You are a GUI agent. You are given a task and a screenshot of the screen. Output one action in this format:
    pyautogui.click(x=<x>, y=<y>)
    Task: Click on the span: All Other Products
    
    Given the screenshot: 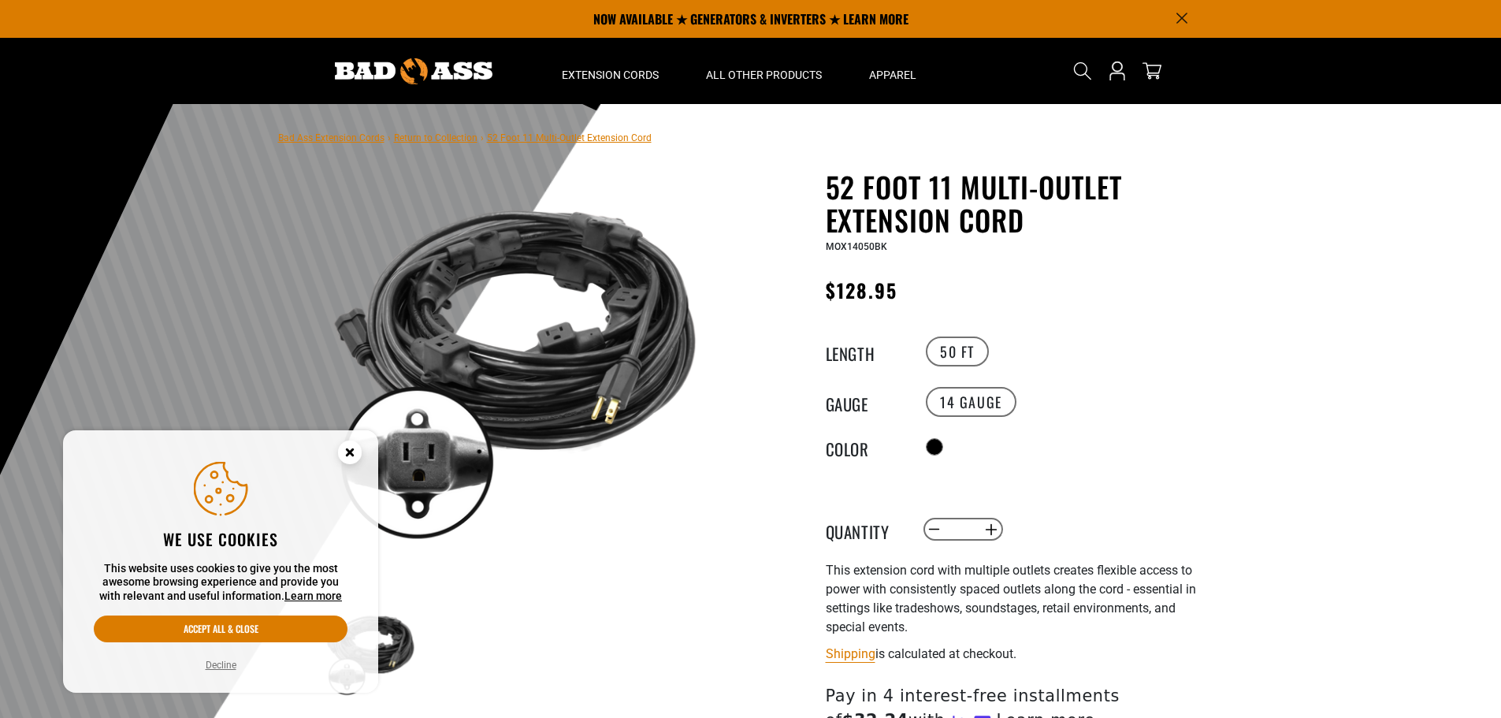 What is the action you would take?
    pyautogui.click(x=763, y=75)
    